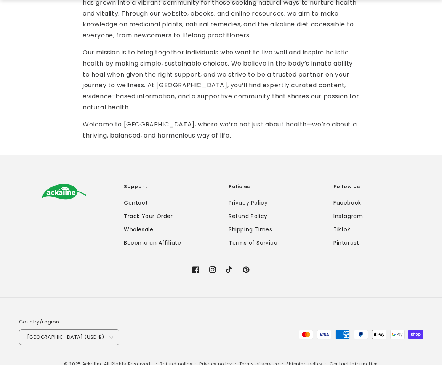 The height and width of the screenshot is (365, 442). I want to click on h2: Support, so click(169, 187).